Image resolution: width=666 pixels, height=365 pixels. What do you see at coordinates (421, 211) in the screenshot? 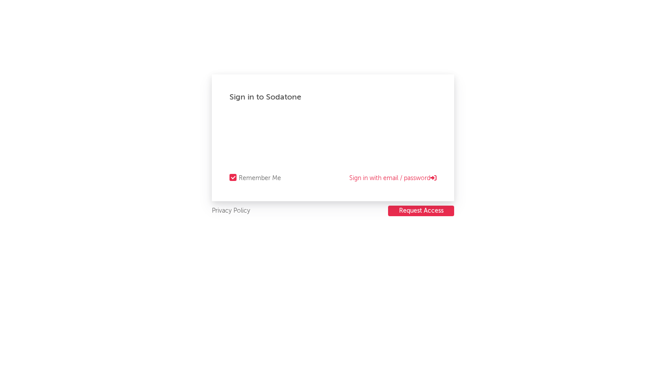
I see `button: Request Access` at bounding box center [421, 211].